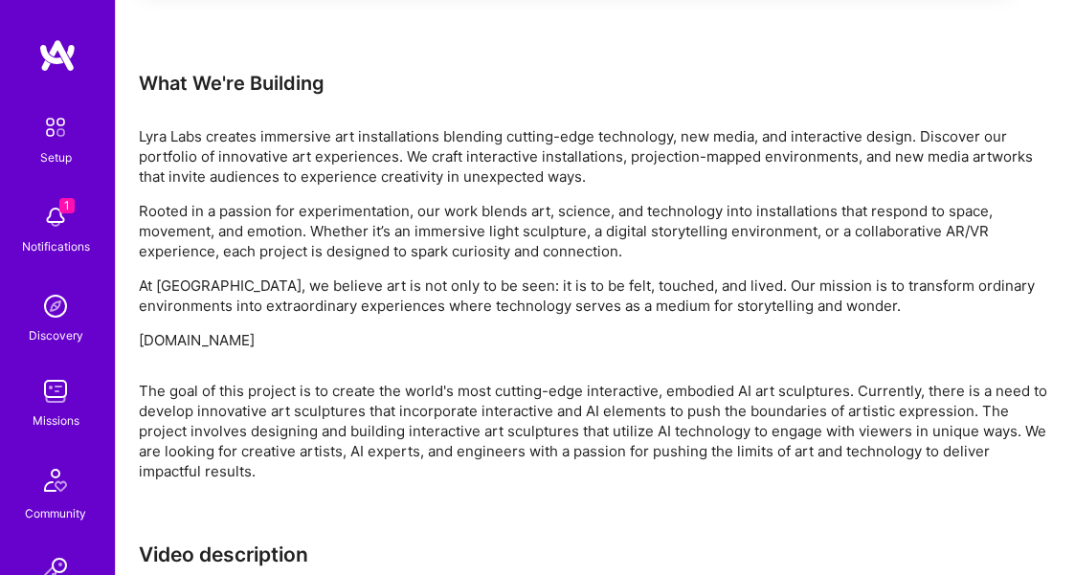 The image size is (1075, 575). I want to click on img: Community, so click(56, 480).